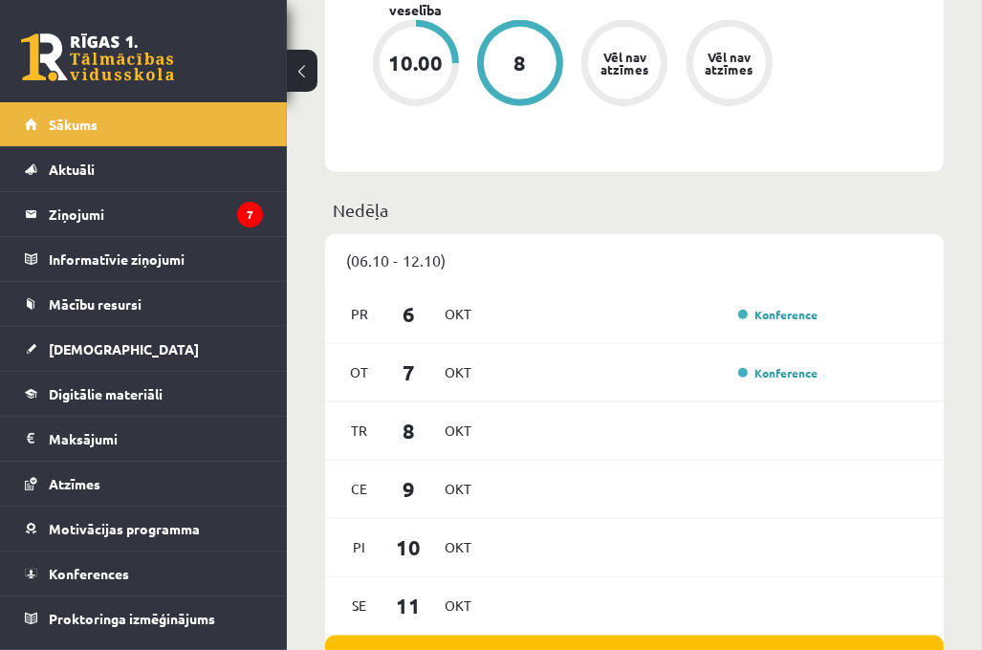  What do you see at coordinates (519, 65) in the screenshot?
I see `a: 8` at bounding box center [519, 65].